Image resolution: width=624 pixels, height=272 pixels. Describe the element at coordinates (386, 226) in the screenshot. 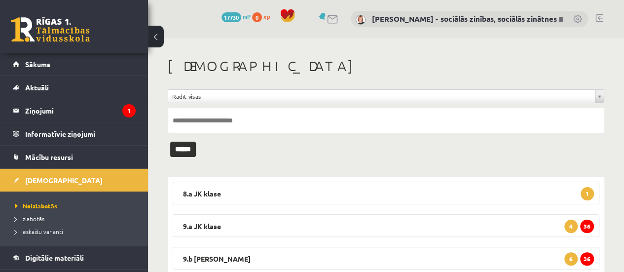

I see `legend: 9.a JK klase` at that location.